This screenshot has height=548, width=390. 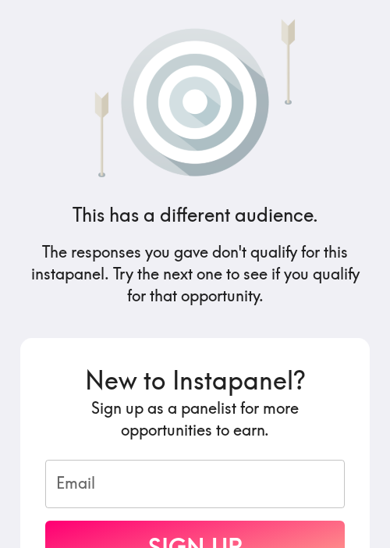 What do you see at coordinates (195, 215) in the screenshot?
I see `h4: This has a different audience.` at bounding box center [195, 215].